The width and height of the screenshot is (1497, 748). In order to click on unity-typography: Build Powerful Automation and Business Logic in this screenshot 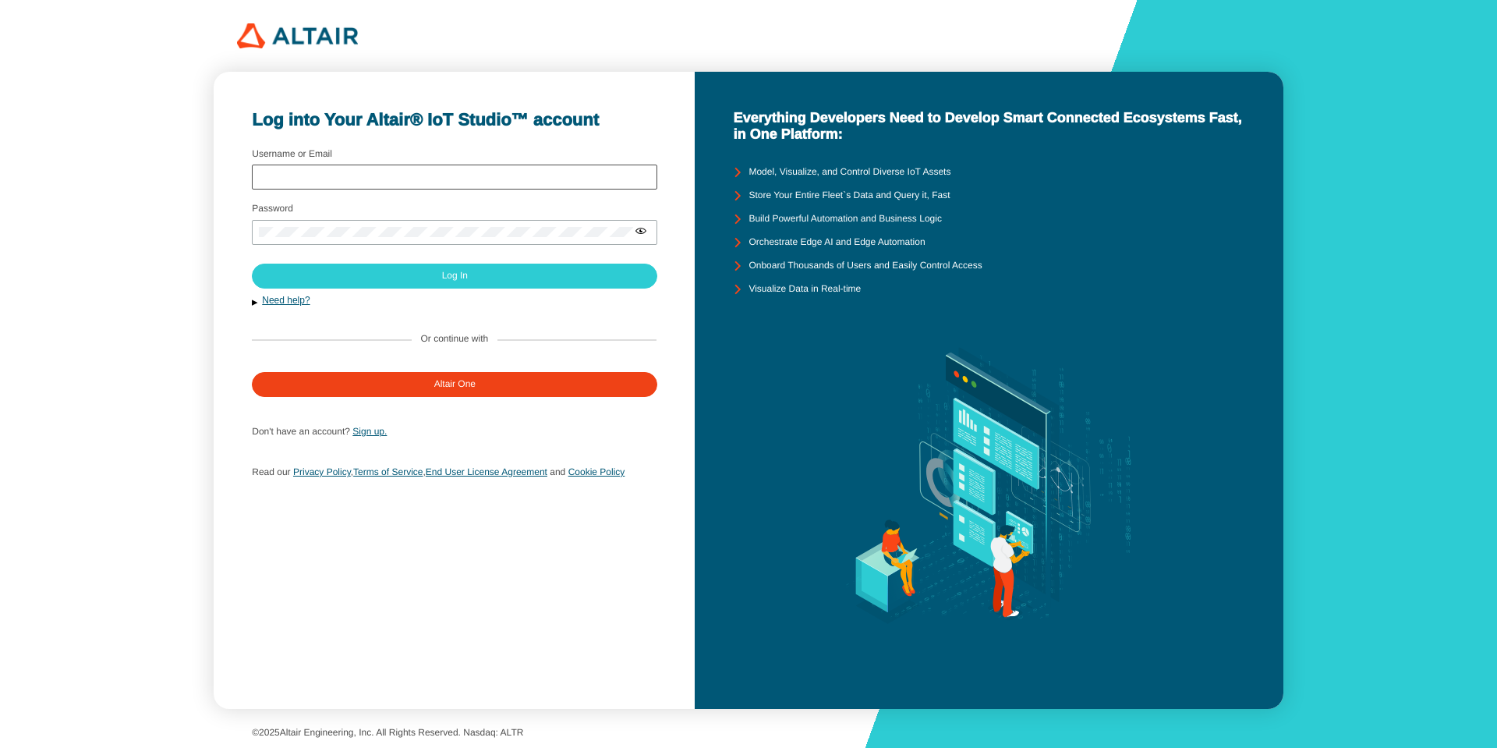, I will do `click(845, 219)`.